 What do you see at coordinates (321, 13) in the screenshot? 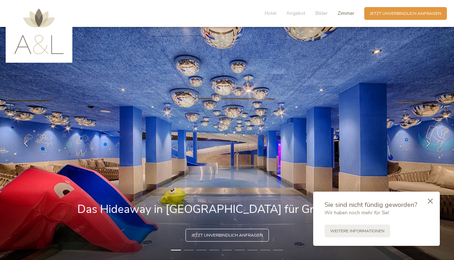
I see `span: Bilder` at bounding box center [321, 13].